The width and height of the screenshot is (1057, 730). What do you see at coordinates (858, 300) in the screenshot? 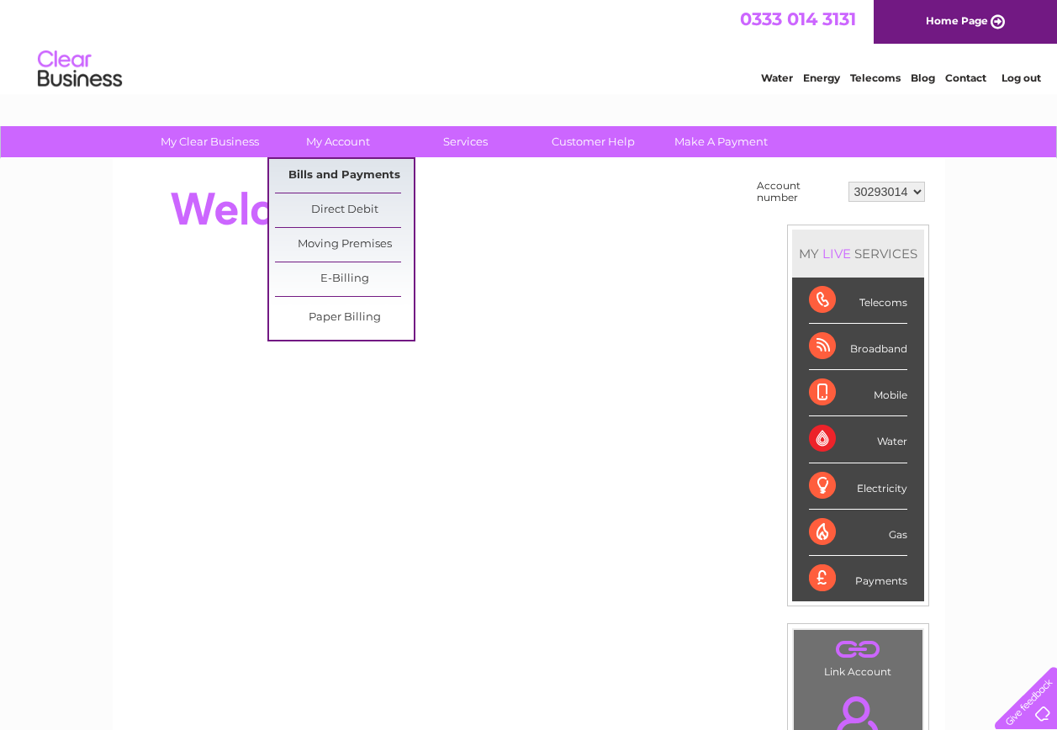
I see `div: Telecoms` at bounding box center [858, 300].